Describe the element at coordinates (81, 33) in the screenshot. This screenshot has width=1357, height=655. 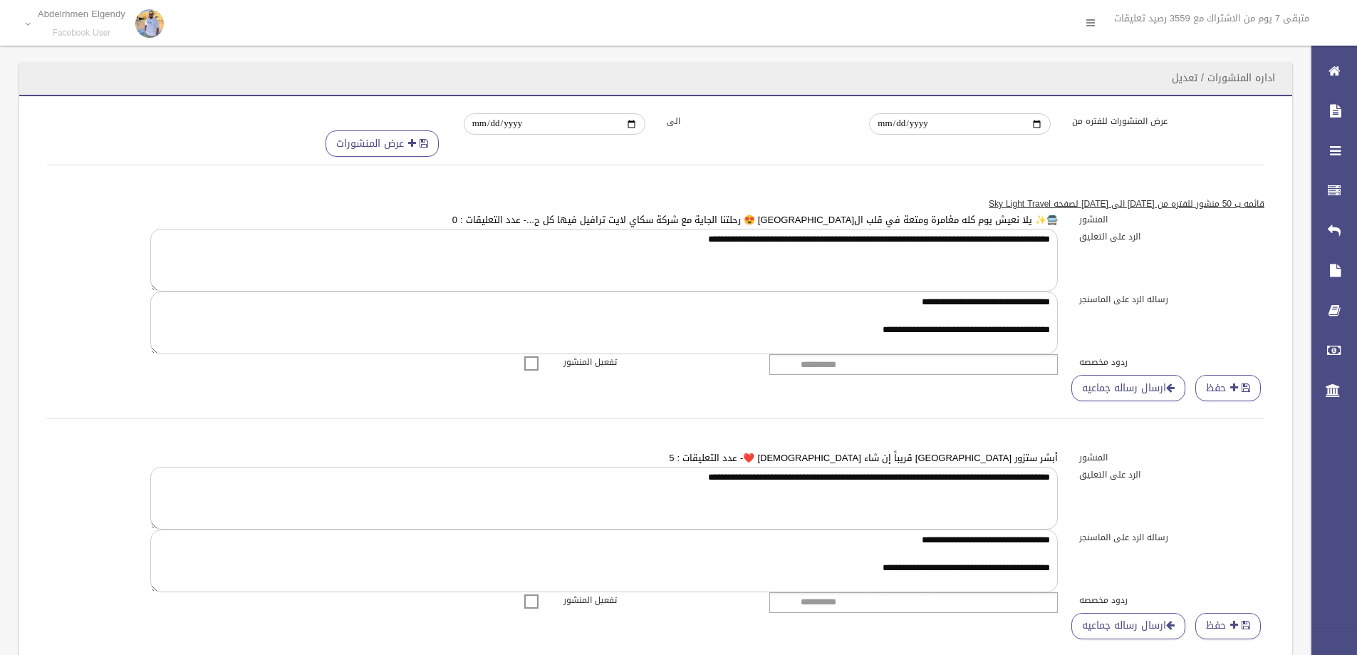
I see `small: Facebook User` at that location.